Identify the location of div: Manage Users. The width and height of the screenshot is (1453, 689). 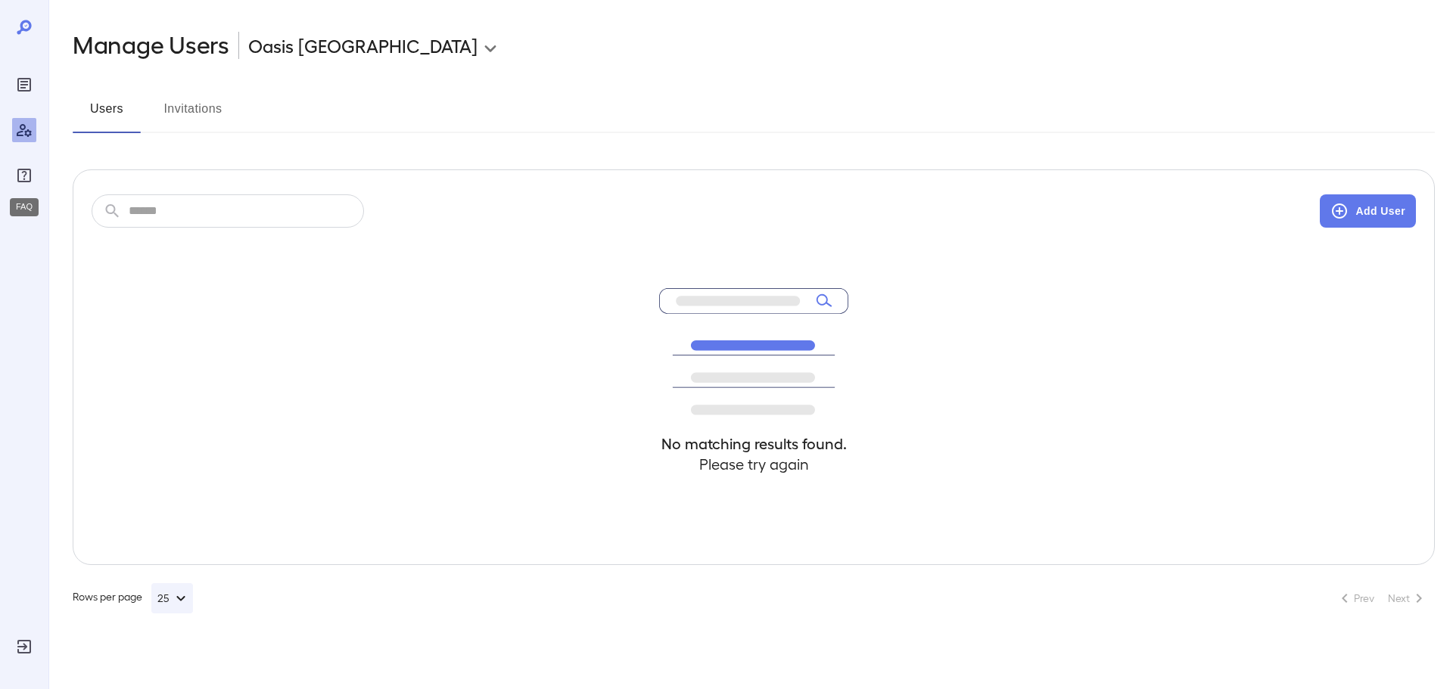
(24, 130).